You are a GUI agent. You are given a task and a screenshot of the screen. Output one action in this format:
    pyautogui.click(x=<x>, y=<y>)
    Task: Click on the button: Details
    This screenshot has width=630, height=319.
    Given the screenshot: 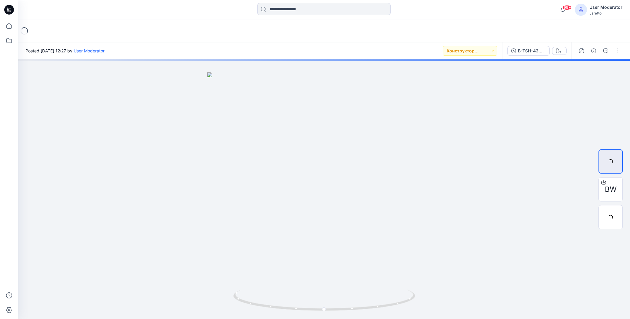 What is the action you would take?
    pyautogui.click(x=594, y=51)
    